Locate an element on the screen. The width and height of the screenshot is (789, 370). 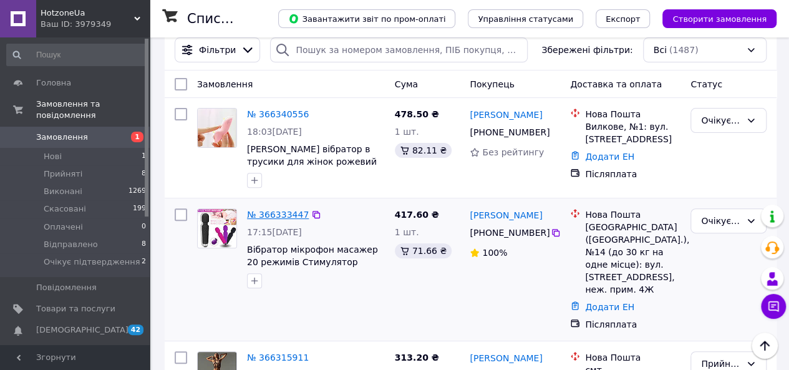
span: Збережені фільтри: is located at coordinates (587, 50).